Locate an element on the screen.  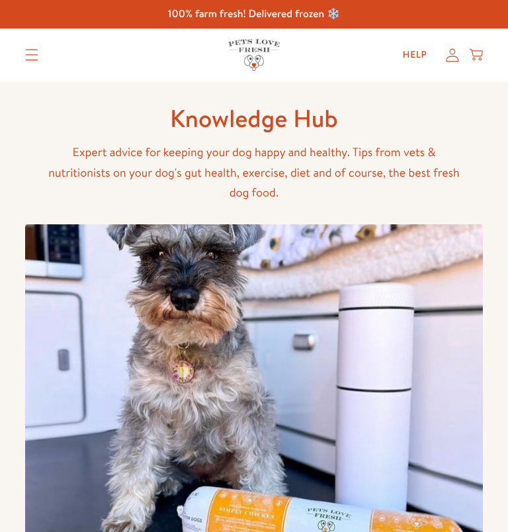
img: Pets Love Fresh is located at coordinates (254, 54).